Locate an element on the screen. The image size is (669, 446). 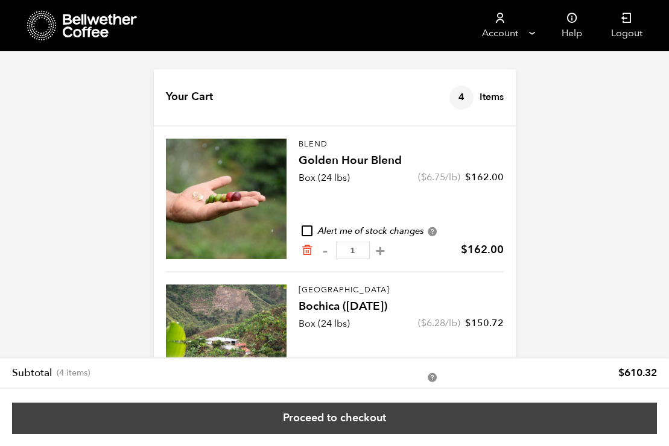
span: (4 items) is located at coordinates (73, 373).